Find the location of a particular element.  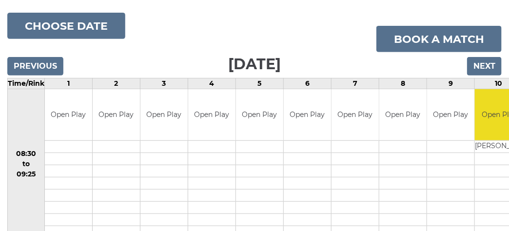

input: Next is located at coordinates (484, 66).